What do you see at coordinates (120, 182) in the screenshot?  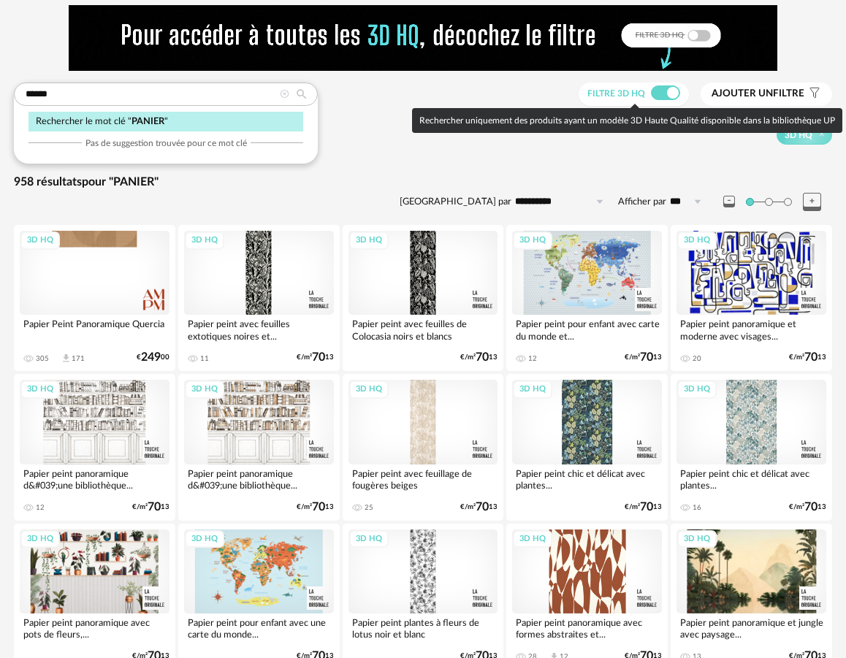 I see `span: pour "PANIER"` at bounding box center [120, 182].